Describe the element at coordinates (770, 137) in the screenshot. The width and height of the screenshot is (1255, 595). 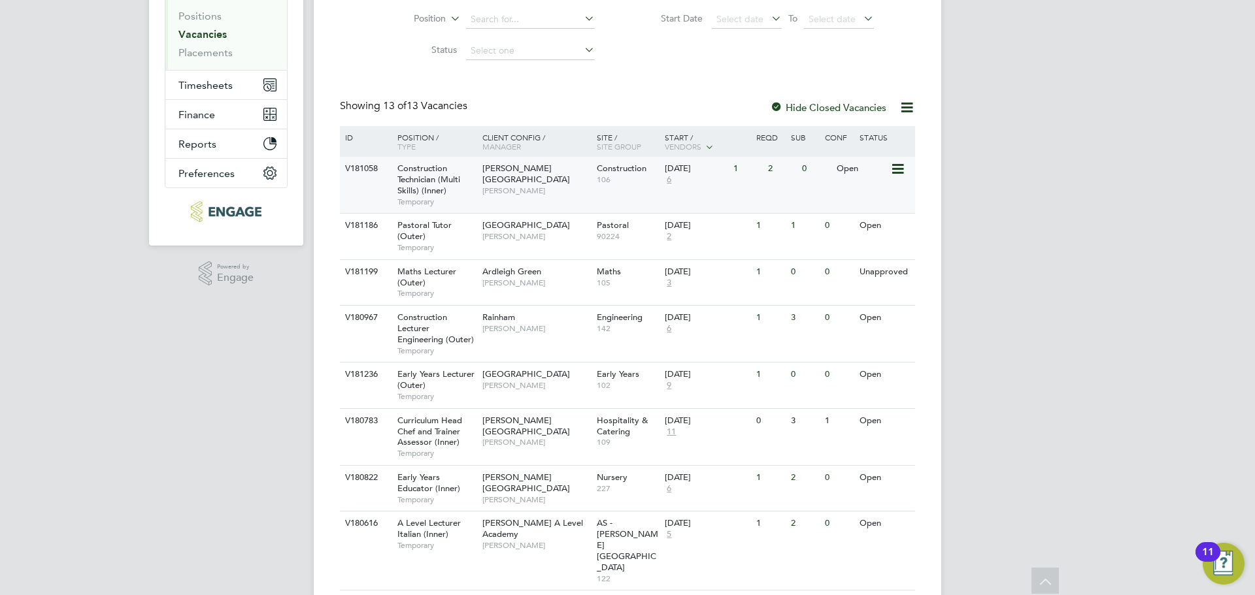
I see `div: Reqd` at that location.